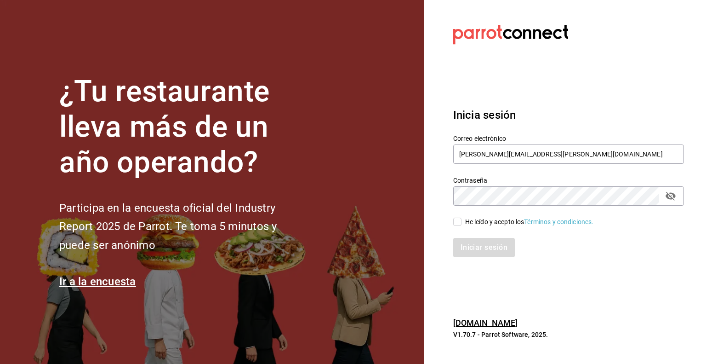 This screenshot has width=706, height=364. Describe the element at coordinates (530, 222) in the screenshot. I see `div: He leído y acepto los` at that location.